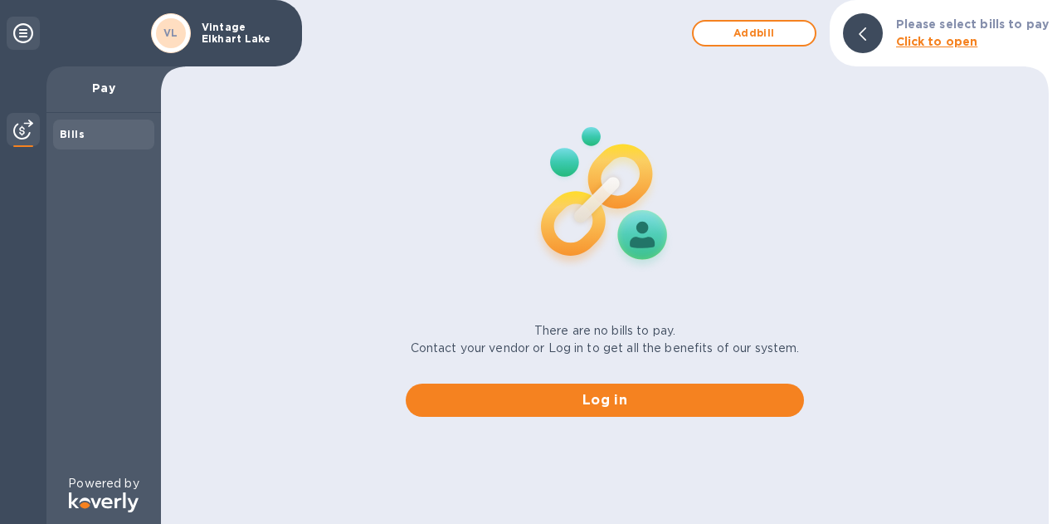 This screenshot has width=1062, height=524. I want to click on b: Click to open, so click(937, 41).